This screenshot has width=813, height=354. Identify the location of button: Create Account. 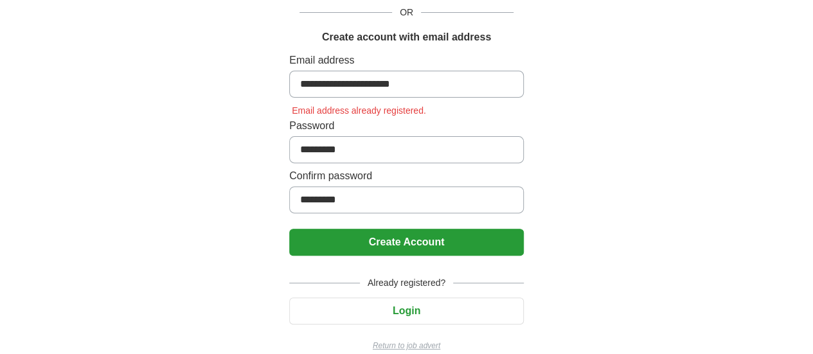
(406, 242).